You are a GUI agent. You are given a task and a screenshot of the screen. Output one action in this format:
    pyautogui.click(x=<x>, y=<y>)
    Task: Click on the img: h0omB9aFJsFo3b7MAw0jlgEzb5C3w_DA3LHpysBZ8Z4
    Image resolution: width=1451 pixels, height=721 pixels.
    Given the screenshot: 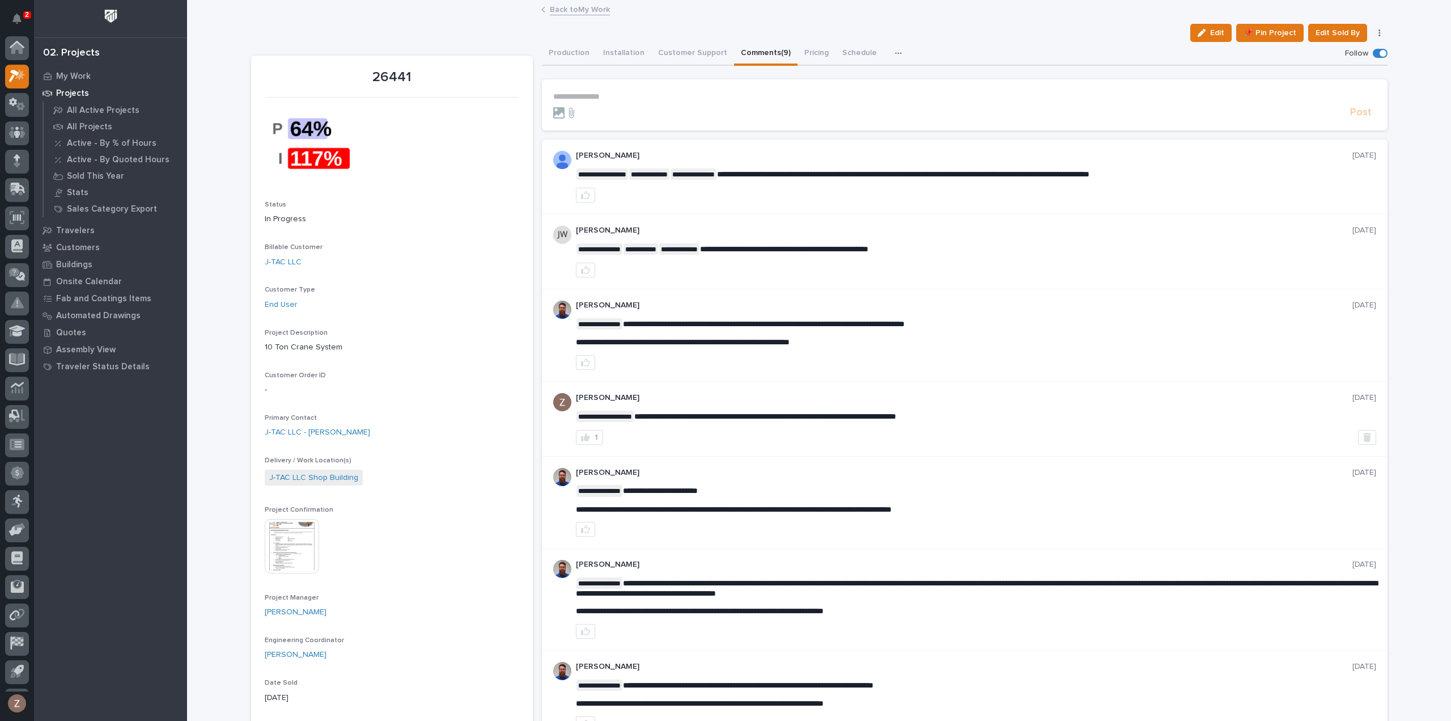 What is the action you would take?
    pyautogui.click(x=307, y=143)
    